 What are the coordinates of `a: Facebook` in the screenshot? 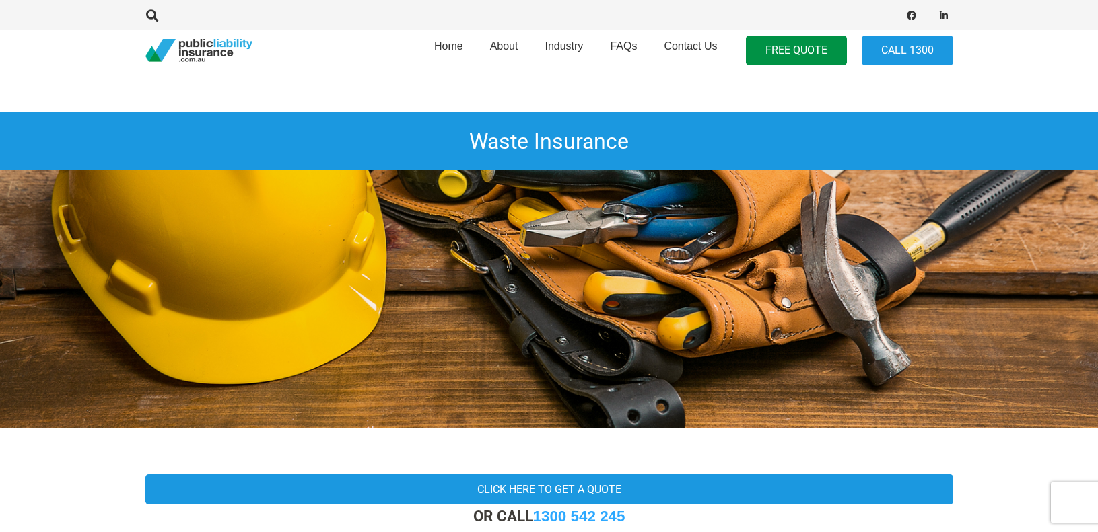 It's located at (911, 15).